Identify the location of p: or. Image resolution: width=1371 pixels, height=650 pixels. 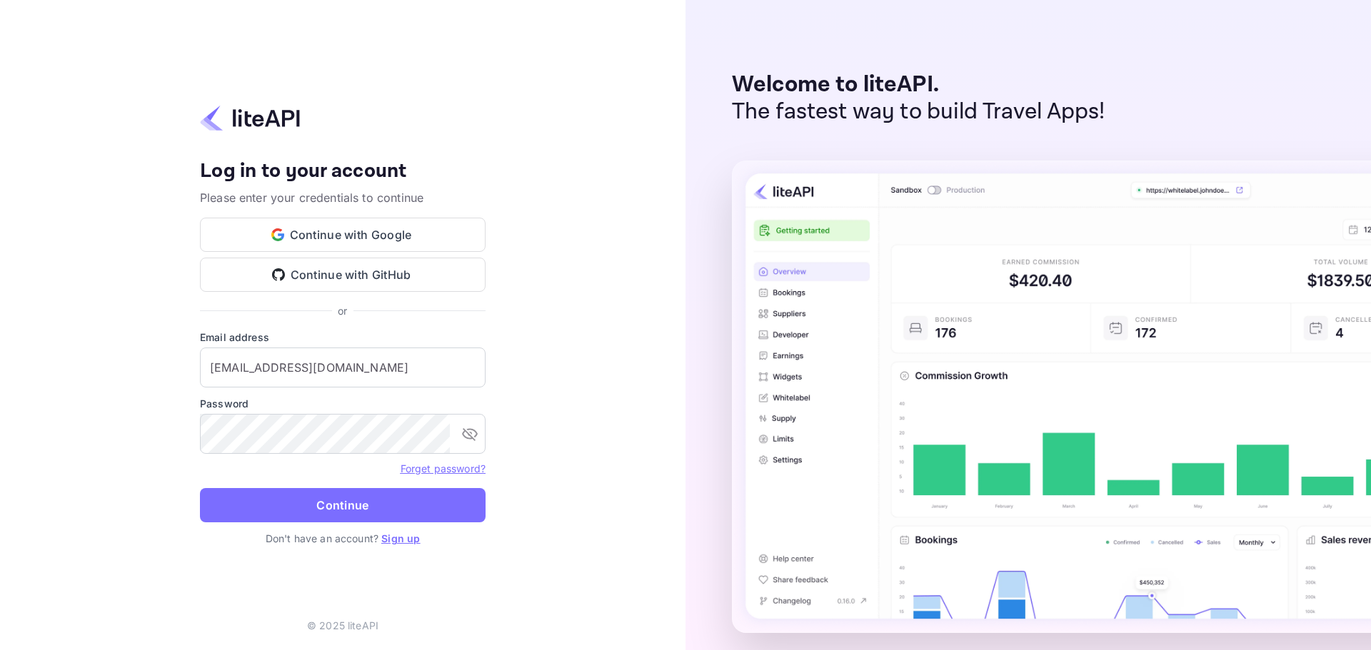
(342, 311).